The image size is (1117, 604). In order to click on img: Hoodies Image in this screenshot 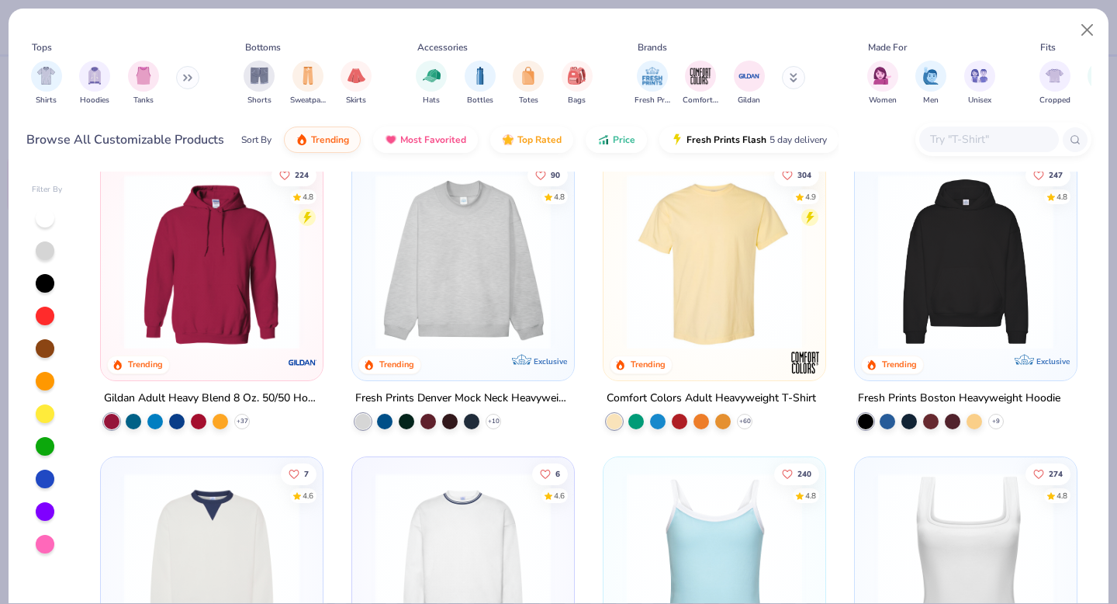, I will do `click(95, 75)`.